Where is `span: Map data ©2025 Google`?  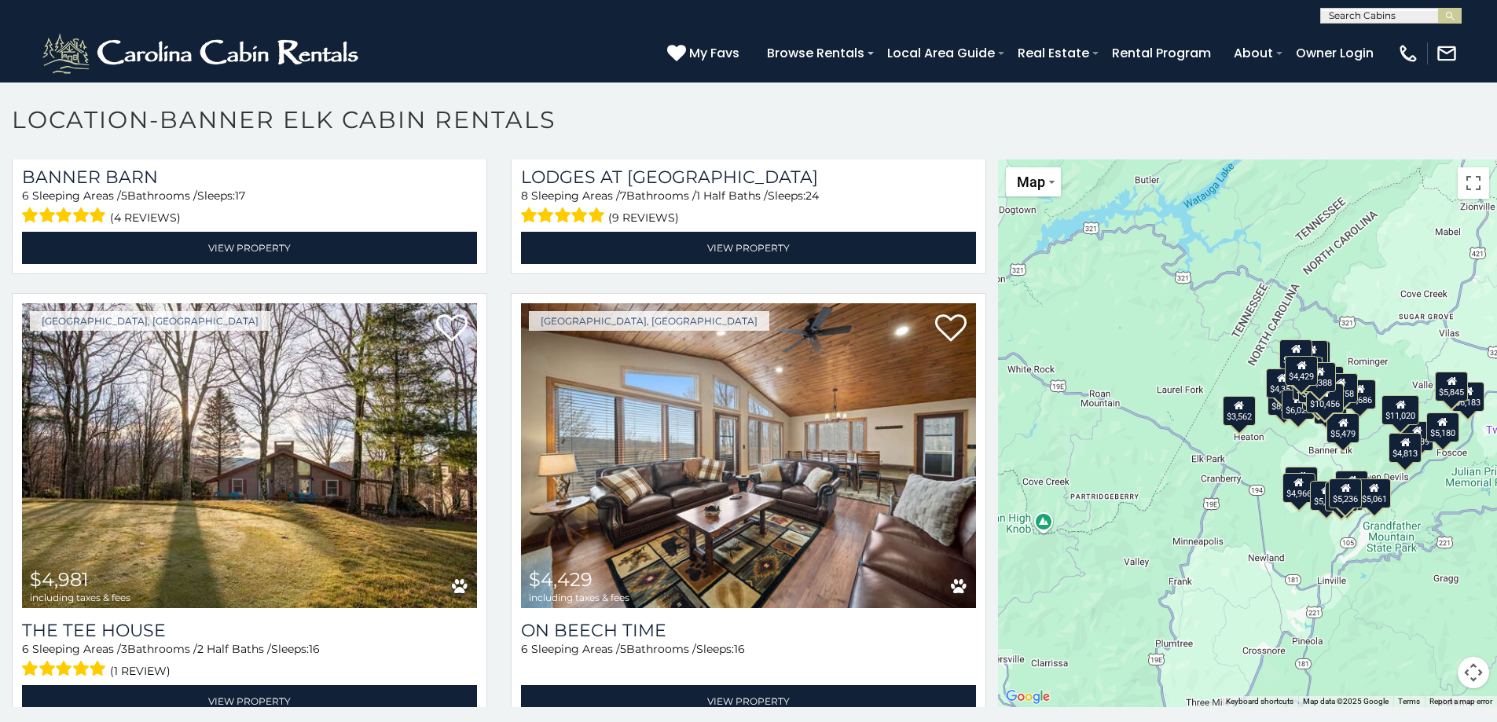 span: Map data ©2025 Google is located at coordinates (1346, 701).